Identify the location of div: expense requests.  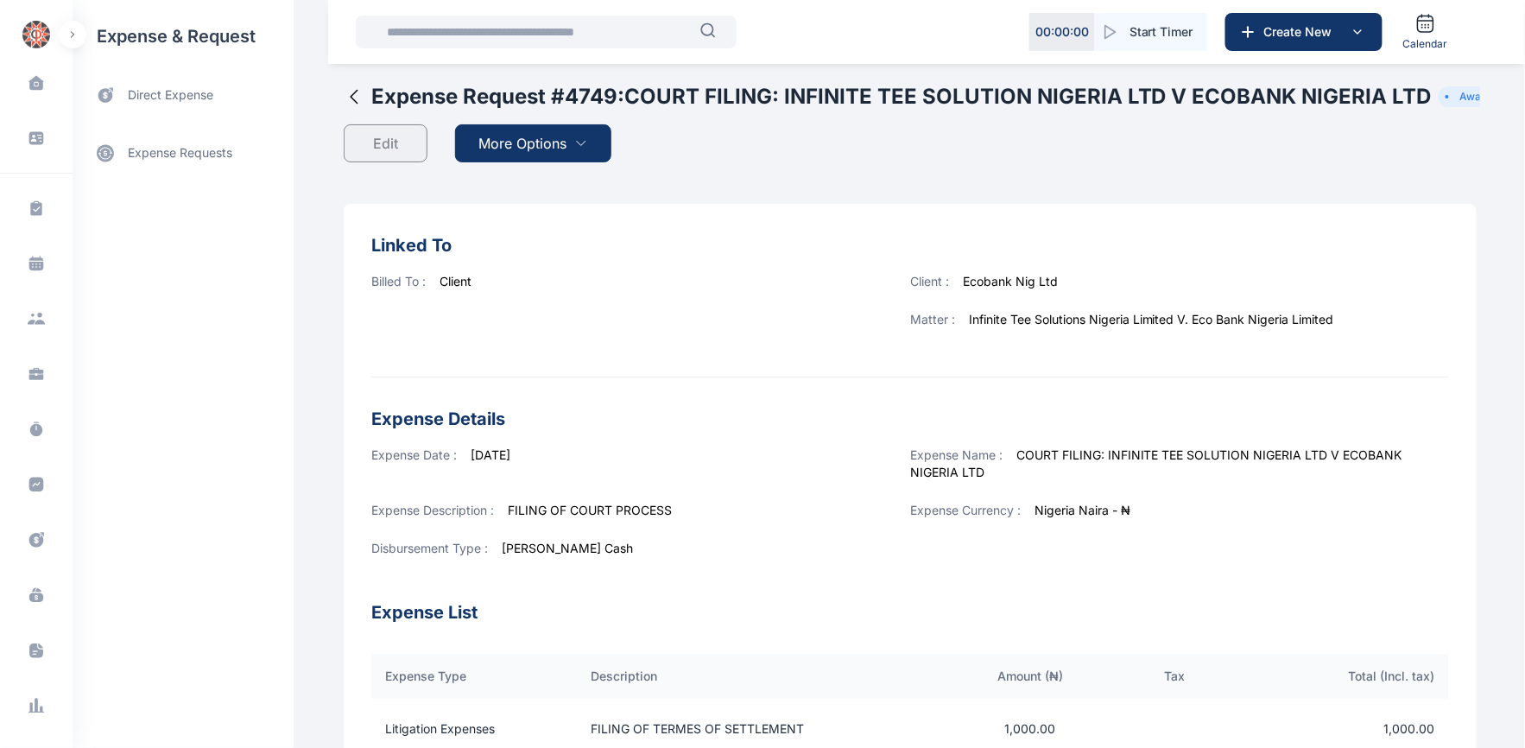
(183, 146).